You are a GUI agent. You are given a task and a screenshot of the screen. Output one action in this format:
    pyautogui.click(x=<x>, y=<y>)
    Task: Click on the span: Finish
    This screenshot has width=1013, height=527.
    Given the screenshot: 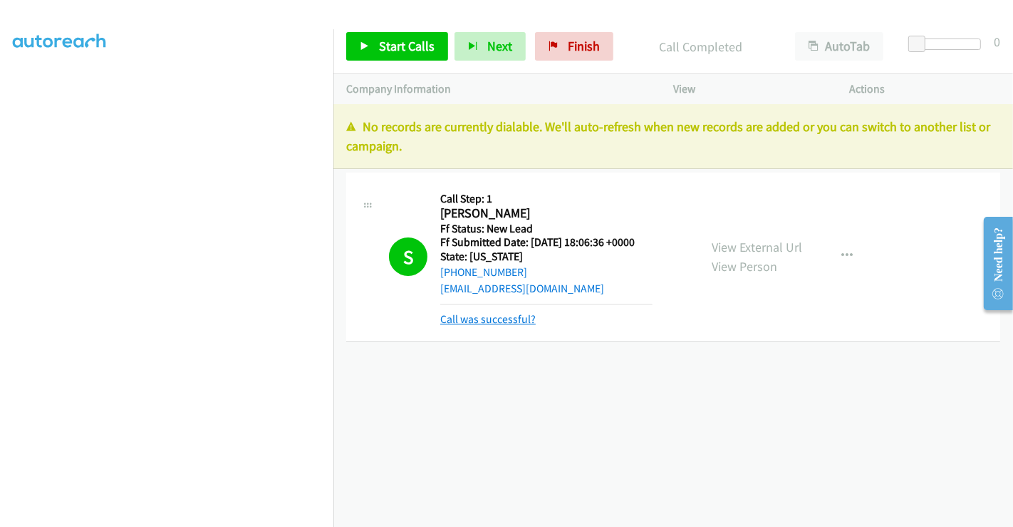 What is the action you would take?
    pyautogui.click(x=584, y=46)
    